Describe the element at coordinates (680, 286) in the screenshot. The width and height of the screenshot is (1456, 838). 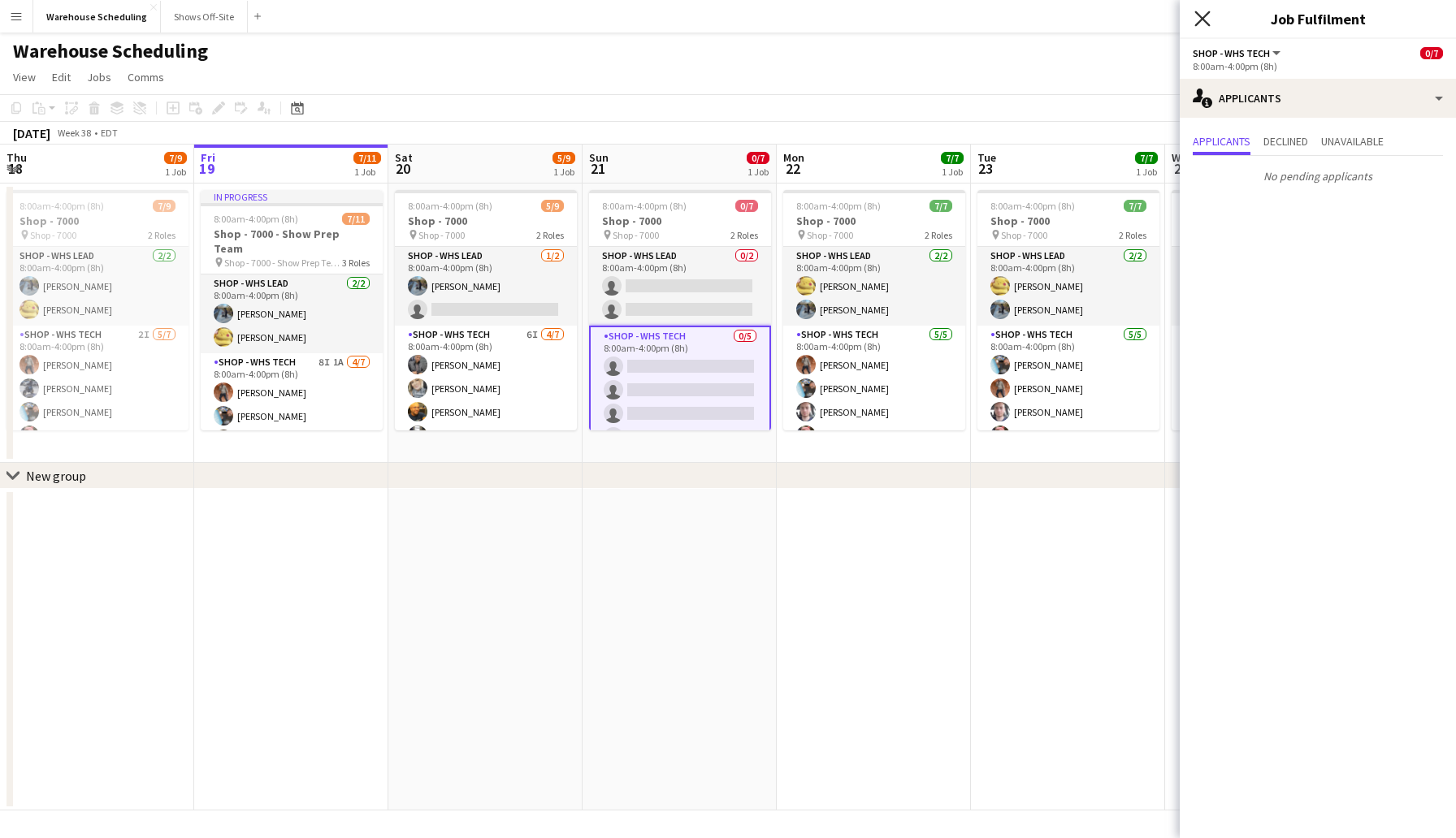
I see `app-card-role: Shop - WHS Lead0/28:00am-4:00pm (8h)` at that location.